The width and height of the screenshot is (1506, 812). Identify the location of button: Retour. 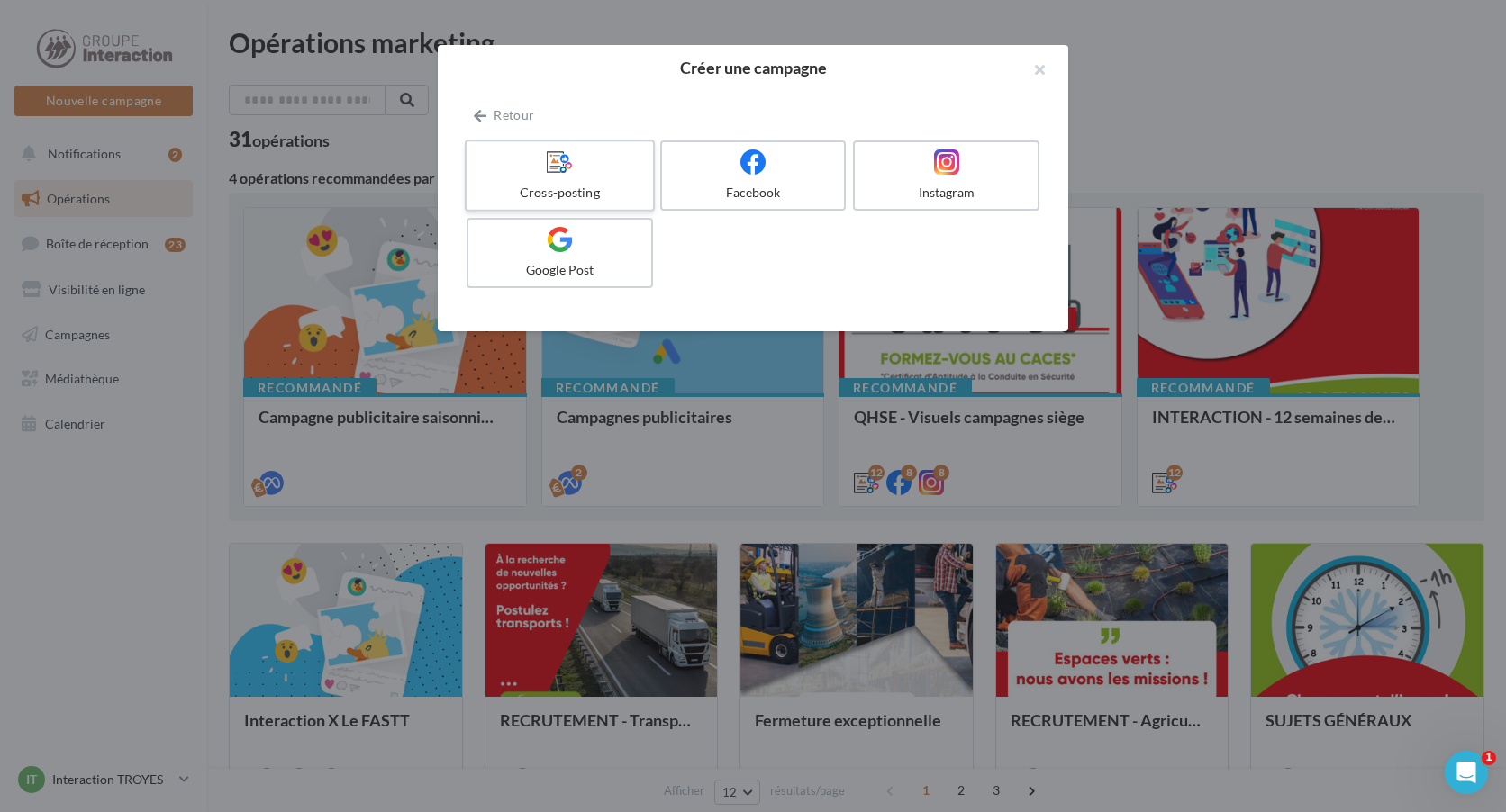
(504, 116).